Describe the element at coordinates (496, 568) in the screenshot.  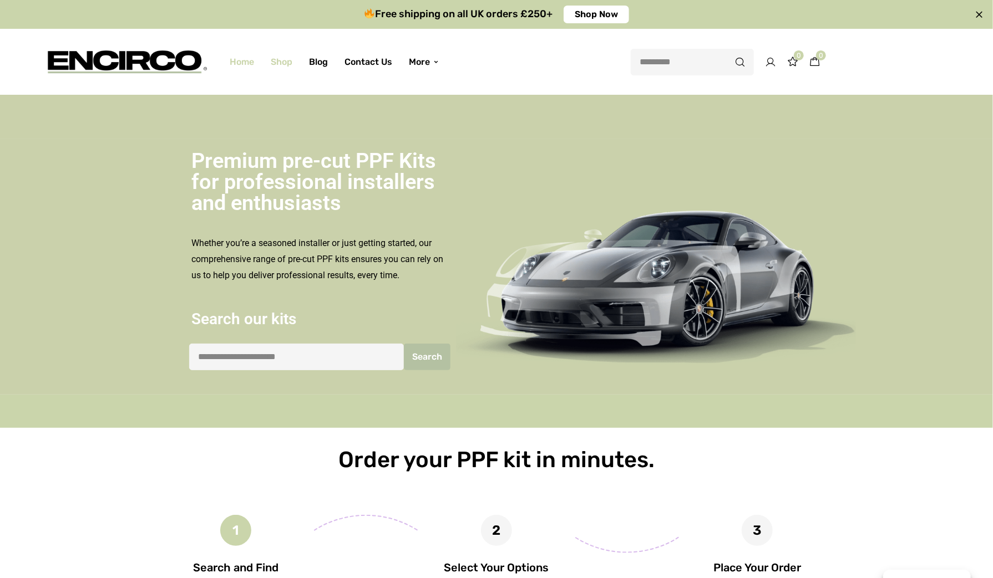
I see `h6: Select Your Options` at that location.